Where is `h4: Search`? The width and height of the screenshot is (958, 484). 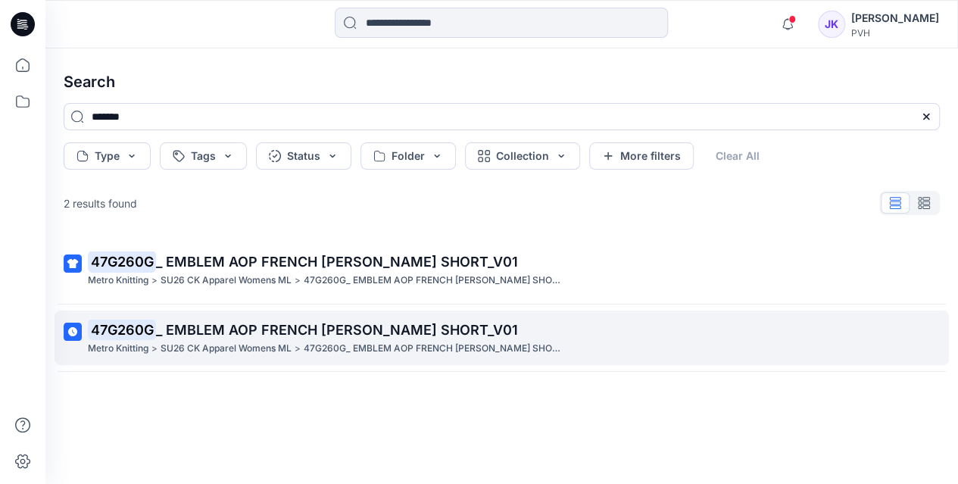
h4: Search is located at coordinates (501, 82).